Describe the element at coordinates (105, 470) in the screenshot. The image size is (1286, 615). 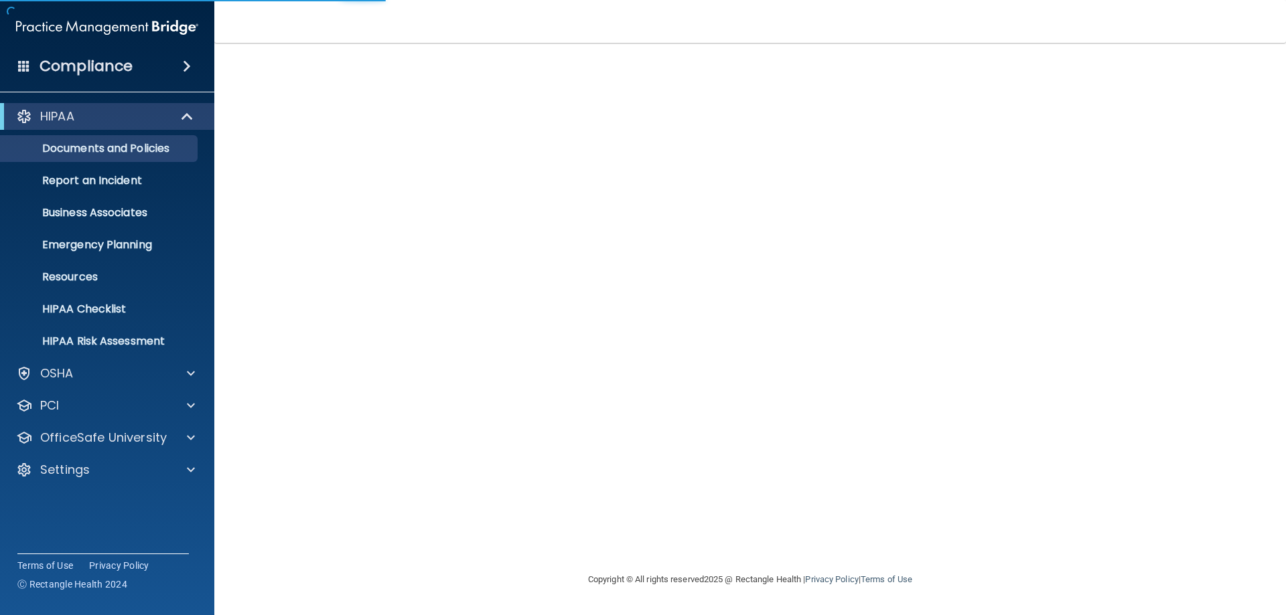
I see `a: Settings` at that location.